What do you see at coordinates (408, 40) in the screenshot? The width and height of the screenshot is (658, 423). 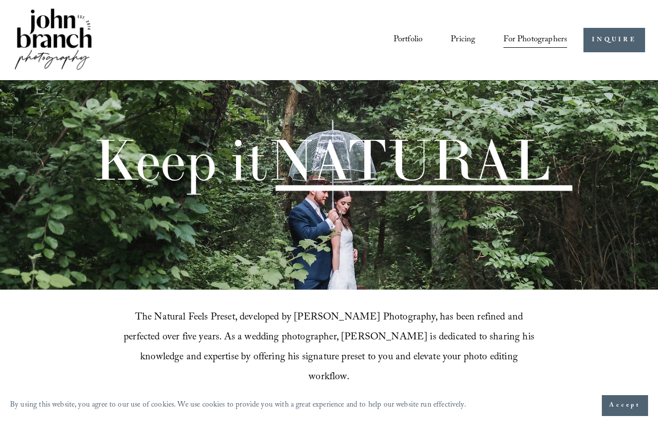 I see `a: Portfolio` at bounding box center [408, 40].